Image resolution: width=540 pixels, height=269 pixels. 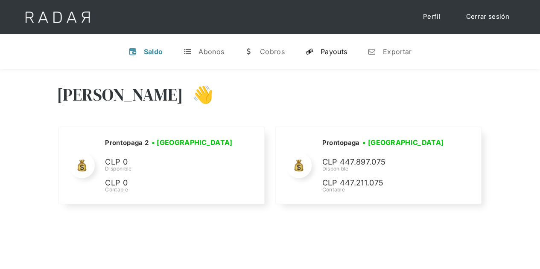 What do you see at coordinates (153, 52) in the screenshot?
I see `div: Saldo` at bounding box center [153, 52].